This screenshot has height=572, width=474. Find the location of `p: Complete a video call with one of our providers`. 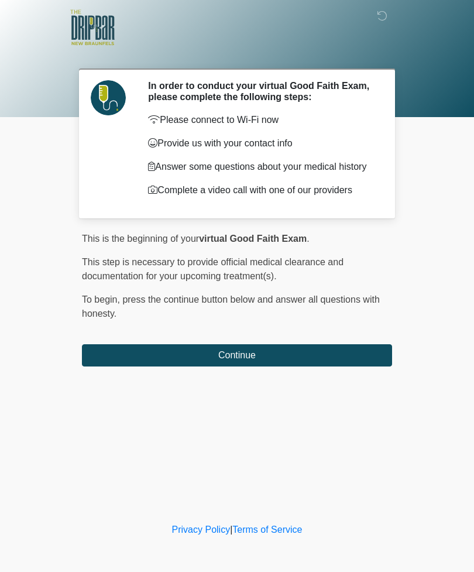

p: Complete a video call with one of our providers is located at coordinates (261, 190).